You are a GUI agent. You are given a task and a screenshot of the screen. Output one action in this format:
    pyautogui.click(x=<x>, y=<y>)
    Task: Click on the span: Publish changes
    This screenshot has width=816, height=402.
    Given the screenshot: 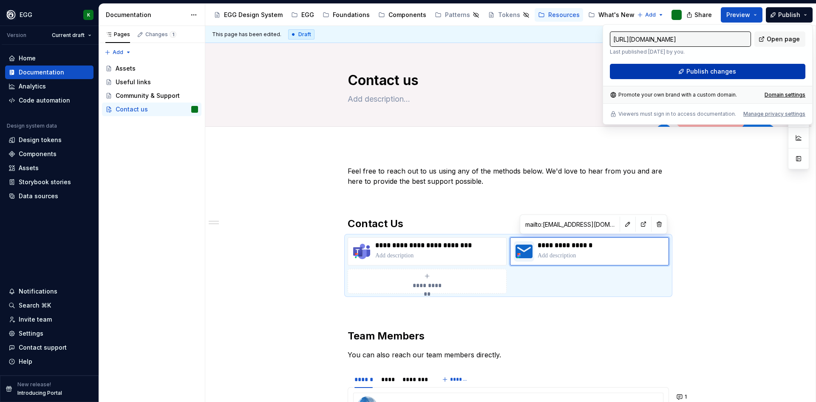 What is the action you would take?
    pyautogui.click(x=711, y=71)
    